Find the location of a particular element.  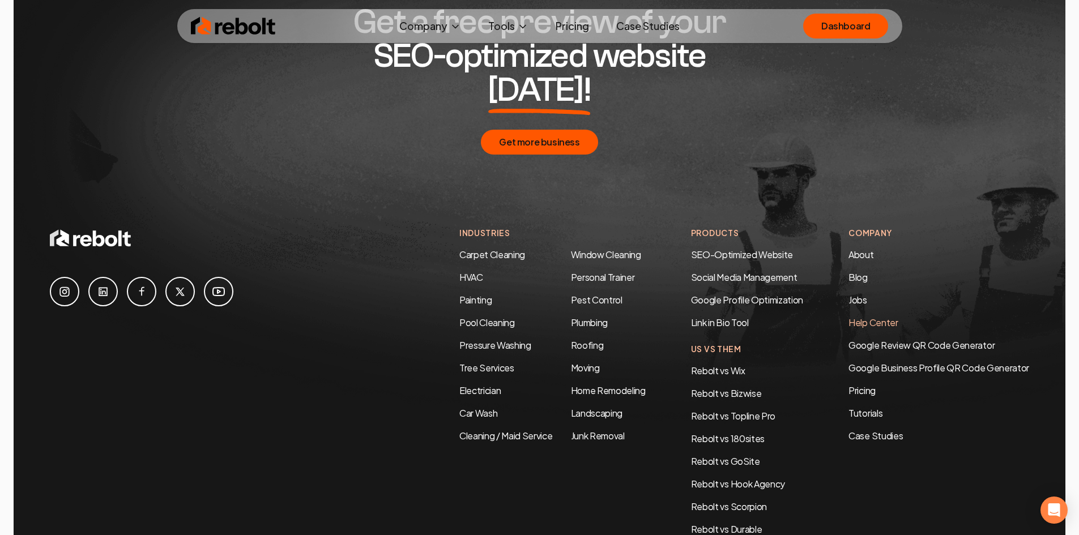

div: Open Intercom Messenger is located at coordinates (1054, 510).